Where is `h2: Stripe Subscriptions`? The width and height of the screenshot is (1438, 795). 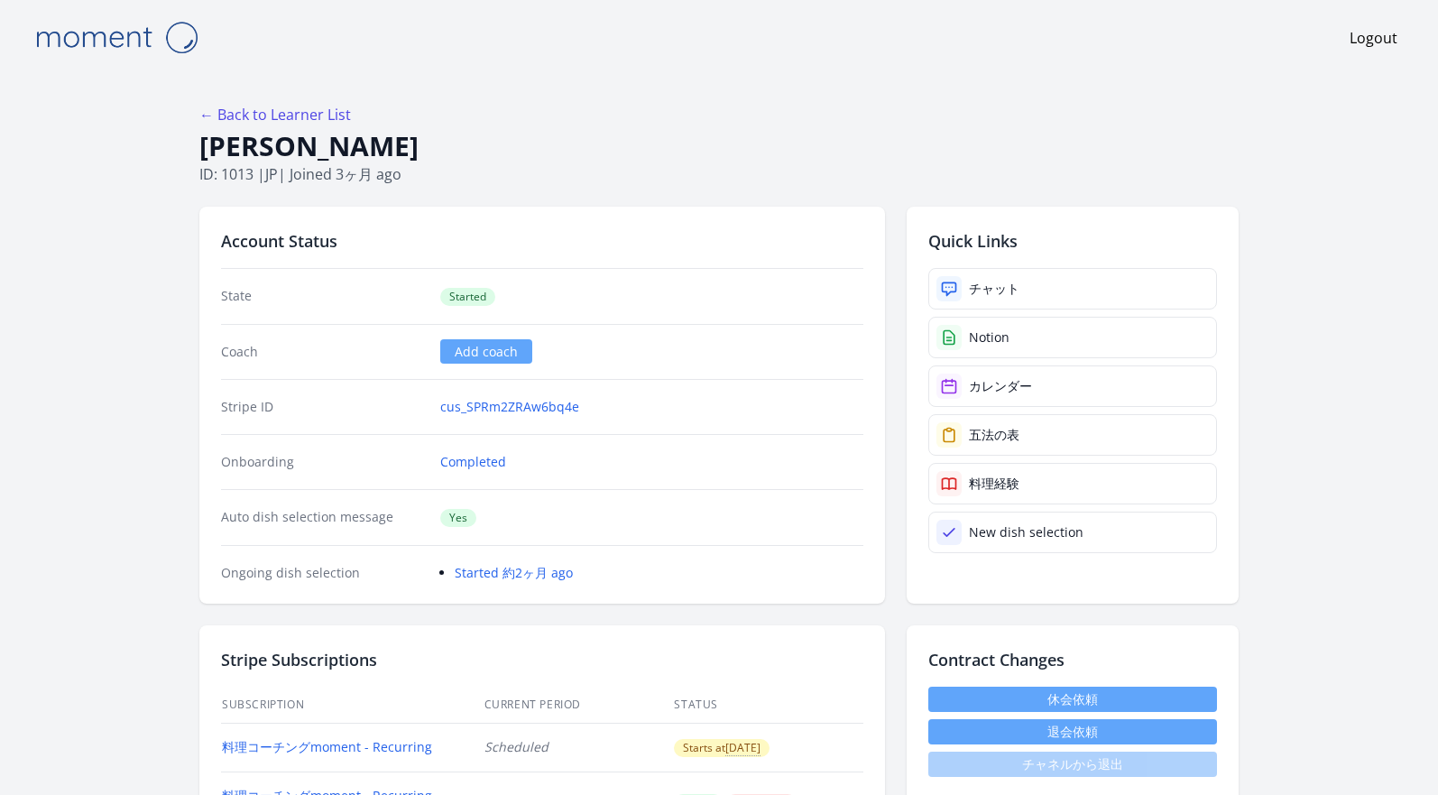
h2: Stripe Subscriptions is located at coordinates (542, 660).